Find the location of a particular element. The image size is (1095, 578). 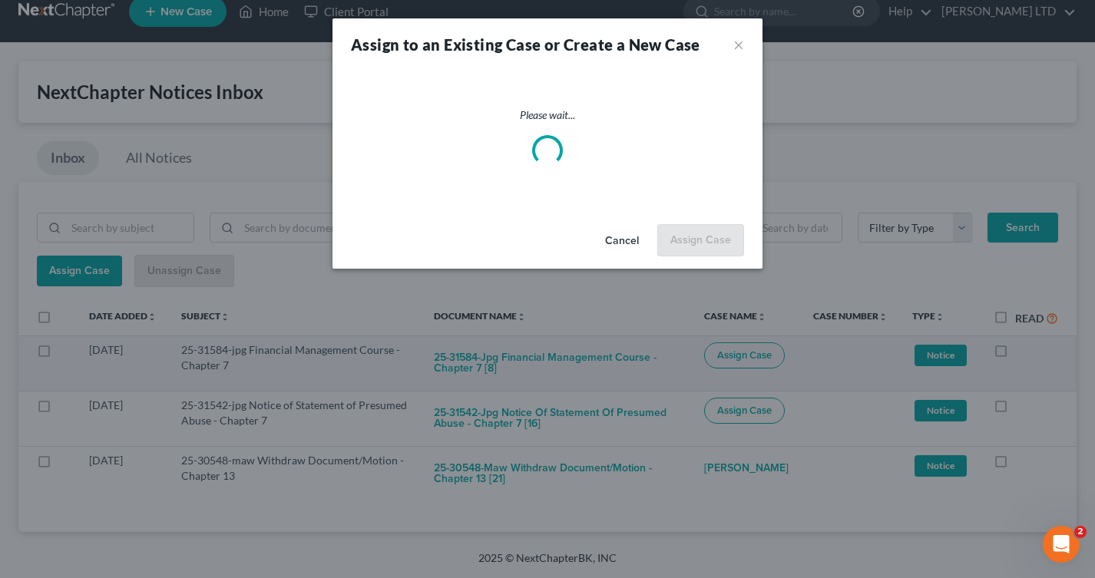

p: Please wait... is located at coordinates (547, 115).